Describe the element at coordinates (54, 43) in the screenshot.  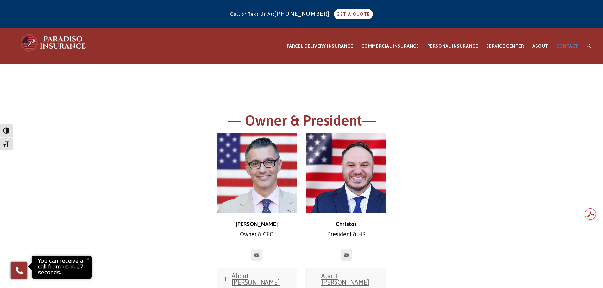
I see `img: Paradiso Insurance` at that location.